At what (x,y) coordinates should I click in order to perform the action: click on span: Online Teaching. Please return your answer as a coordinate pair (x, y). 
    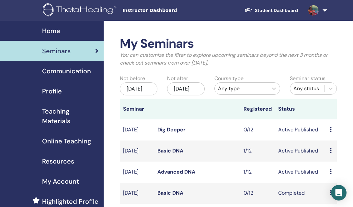
    Looking at the image, I should click on (66, 141).